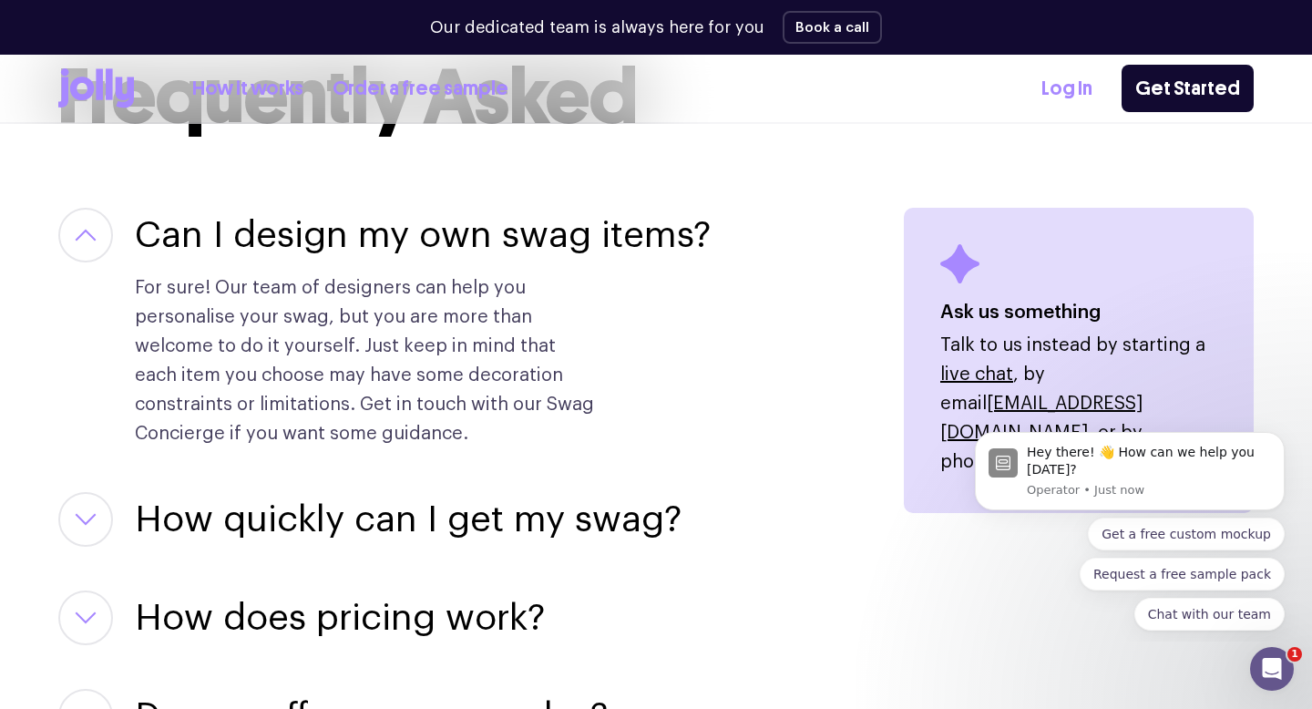 The image size is (1312, 709). What do you see at coordinates (234, 158) in the screenshot?
I see `button: Quick reply: Request a free sample pack` at bounding box center [234, 158].